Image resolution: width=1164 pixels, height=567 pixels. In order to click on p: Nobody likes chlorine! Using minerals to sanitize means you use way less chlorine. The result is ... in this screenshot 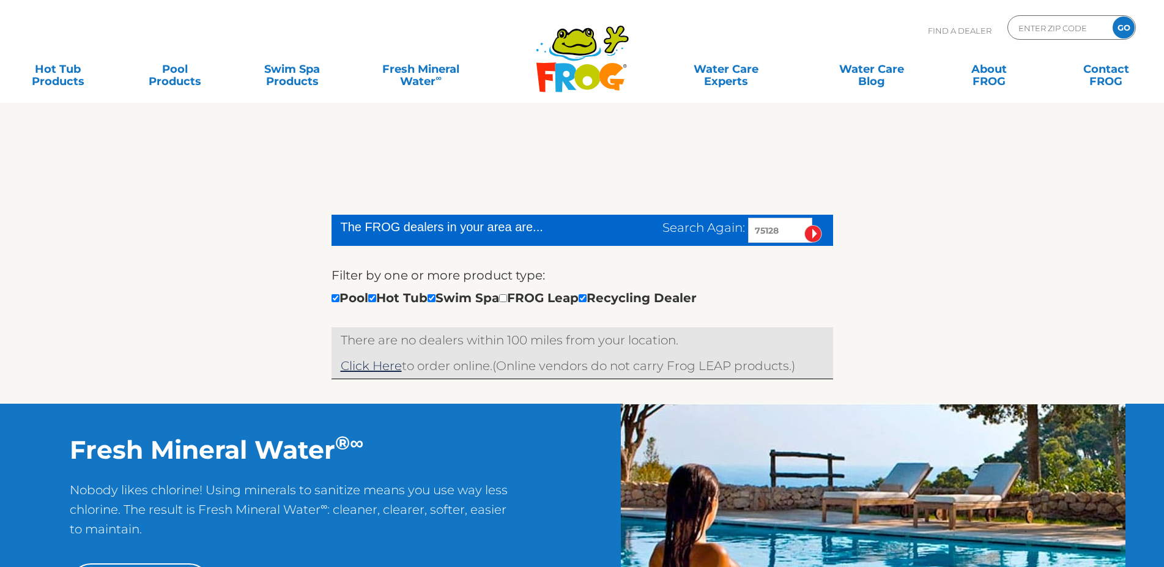, I will do `click(290, 515)`.